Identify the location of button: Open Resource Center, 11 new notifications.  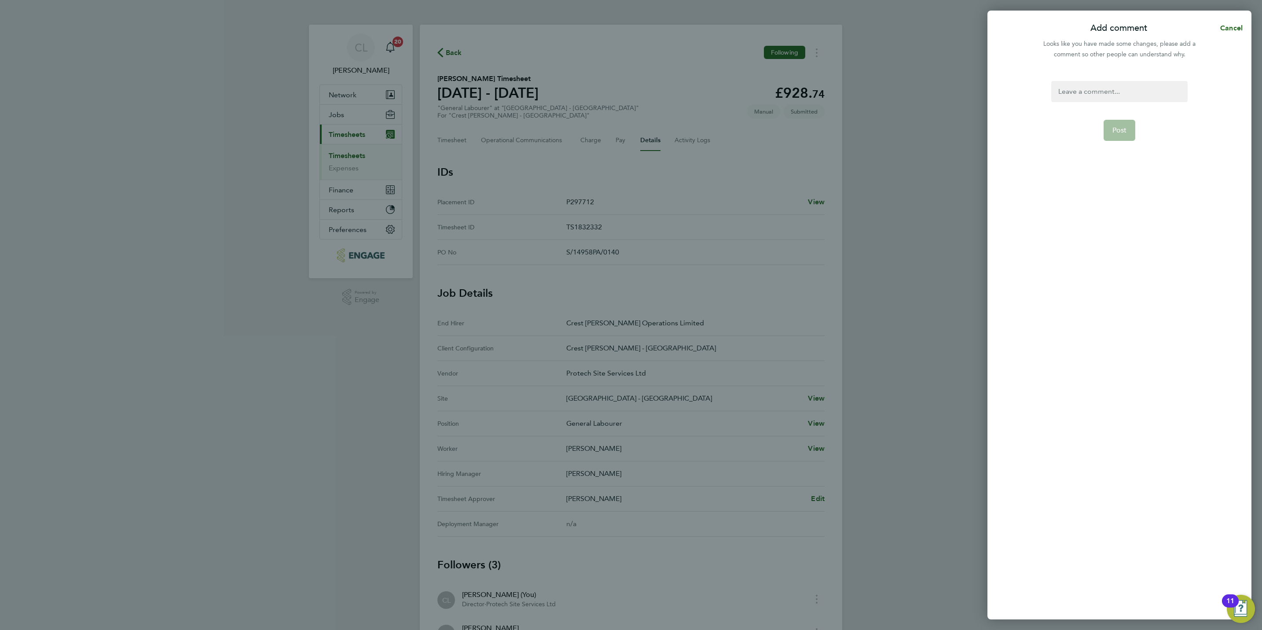
(1241, 608).